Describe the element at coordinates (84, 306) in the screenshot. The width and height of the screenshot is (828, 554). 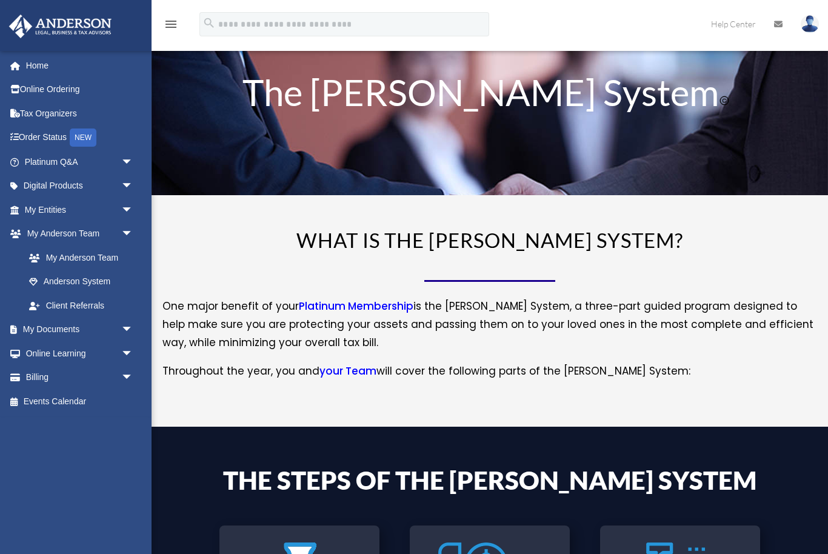
I see `a: Client Referrals` at that location.